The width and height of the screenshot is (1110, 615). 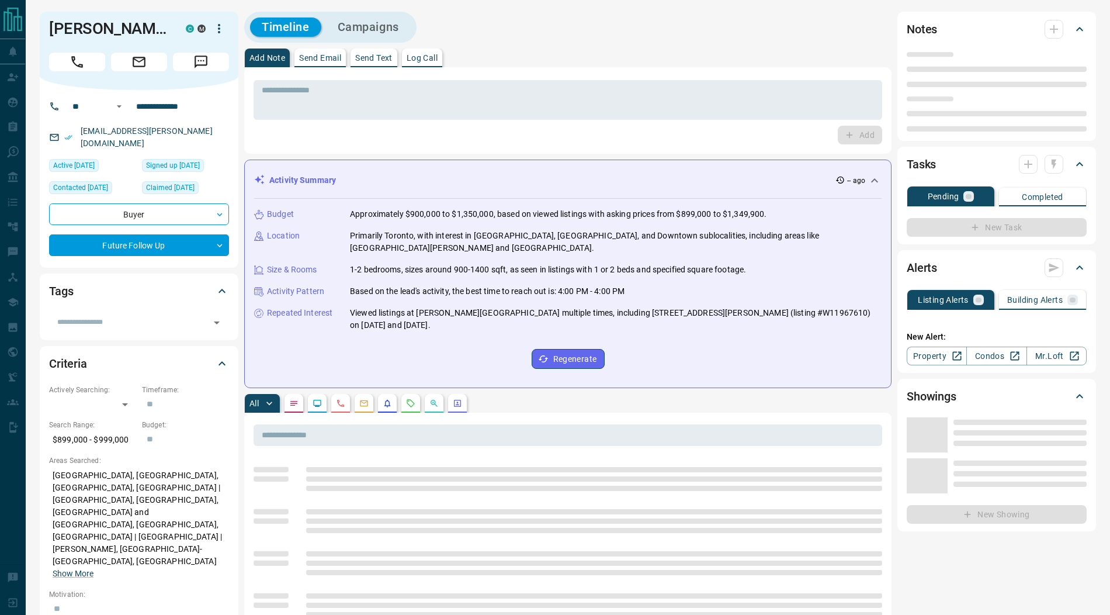 What do you see at coordinates (139, 363) in the screenshot?
I see `div: Criteria` at bounding box center [139, 363].